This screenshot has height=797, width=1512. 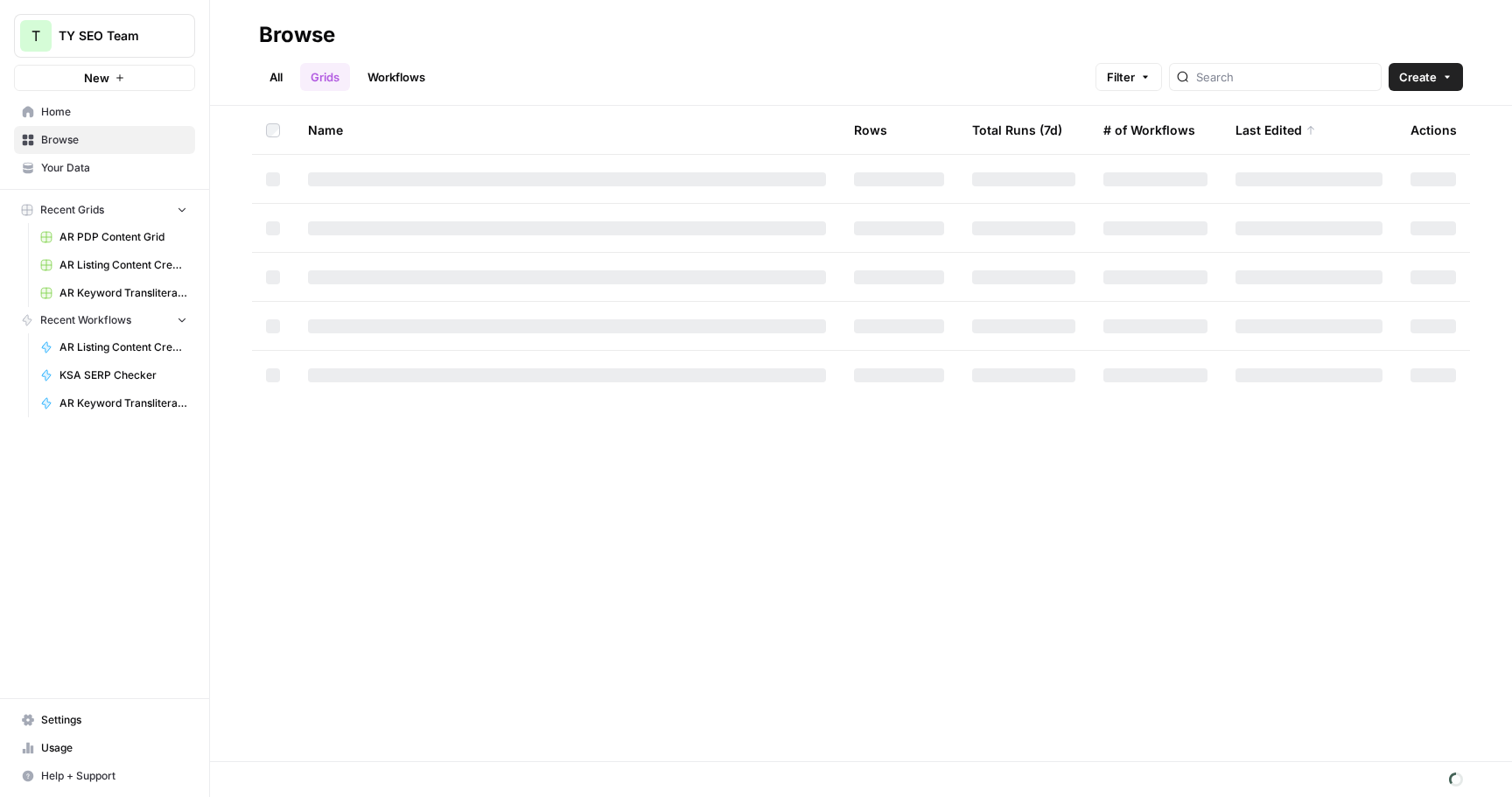 I want to click on div: Browse, so click(x=296, y=35).